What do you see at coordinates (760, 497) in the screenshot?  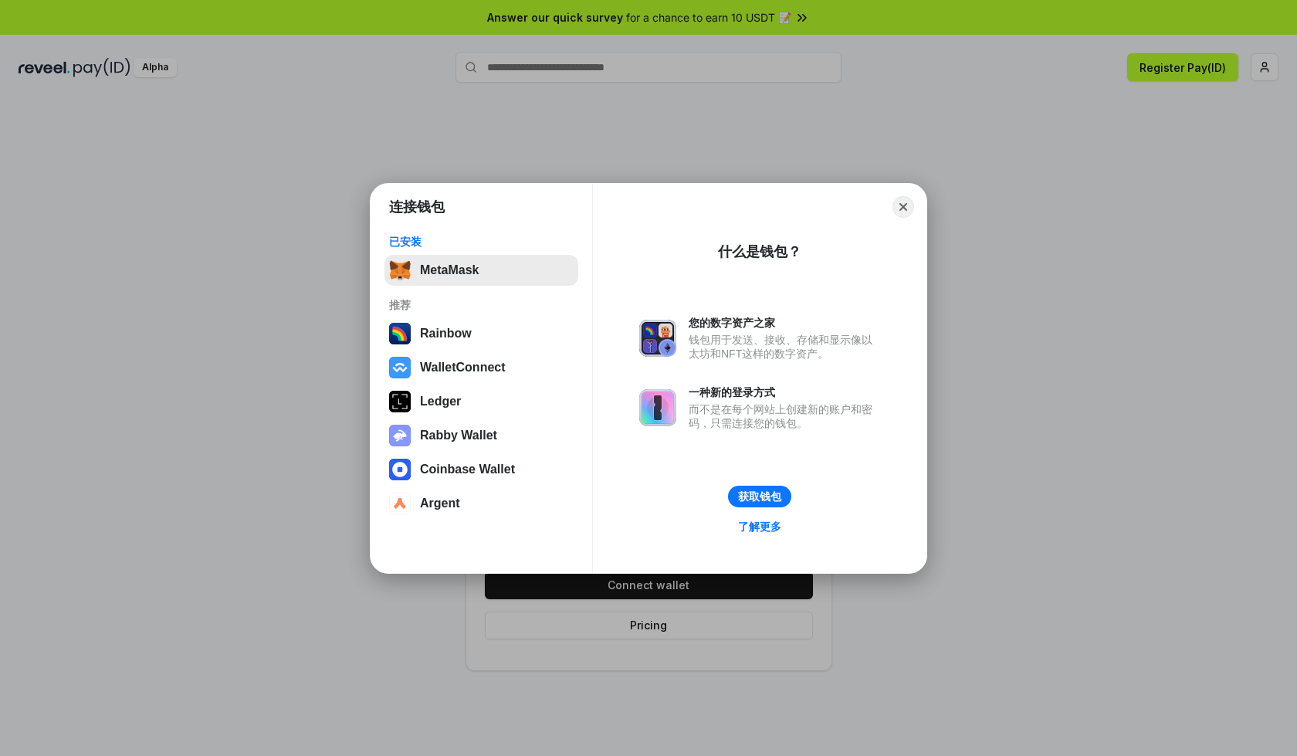 I see `div: 获取钱包` at bounding box center [760, 497].